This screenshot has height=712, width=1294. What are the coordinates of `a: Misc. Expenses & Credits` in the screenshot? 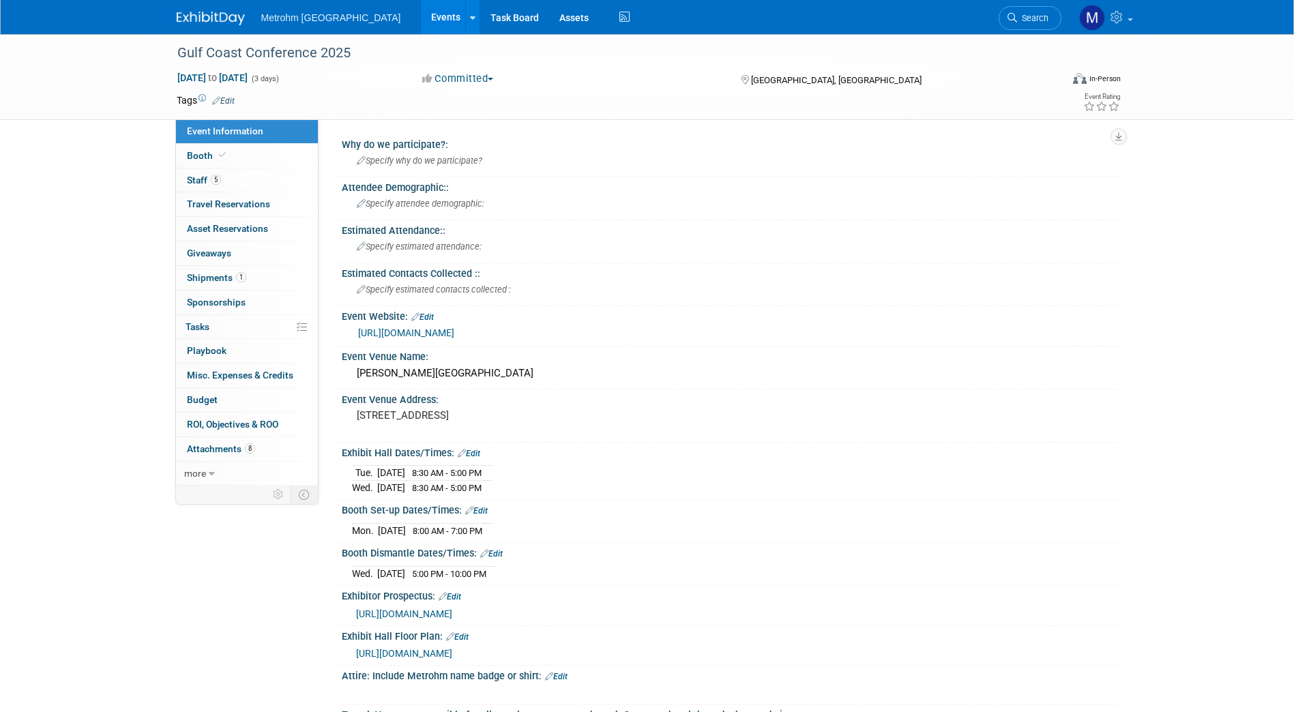 It's located at (247, 375).